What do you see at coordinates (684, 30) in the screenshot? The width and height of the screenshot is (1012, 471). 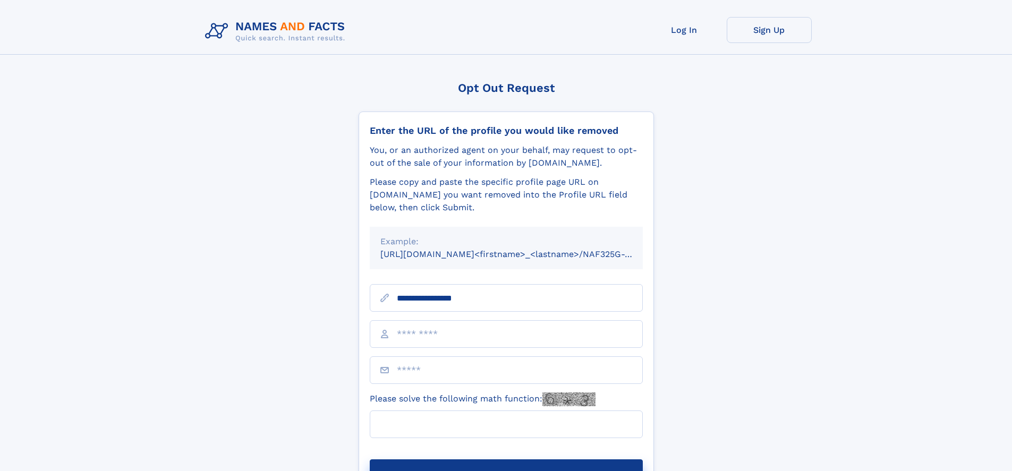 I see `a: Log In` at bounding box center [684, 30].